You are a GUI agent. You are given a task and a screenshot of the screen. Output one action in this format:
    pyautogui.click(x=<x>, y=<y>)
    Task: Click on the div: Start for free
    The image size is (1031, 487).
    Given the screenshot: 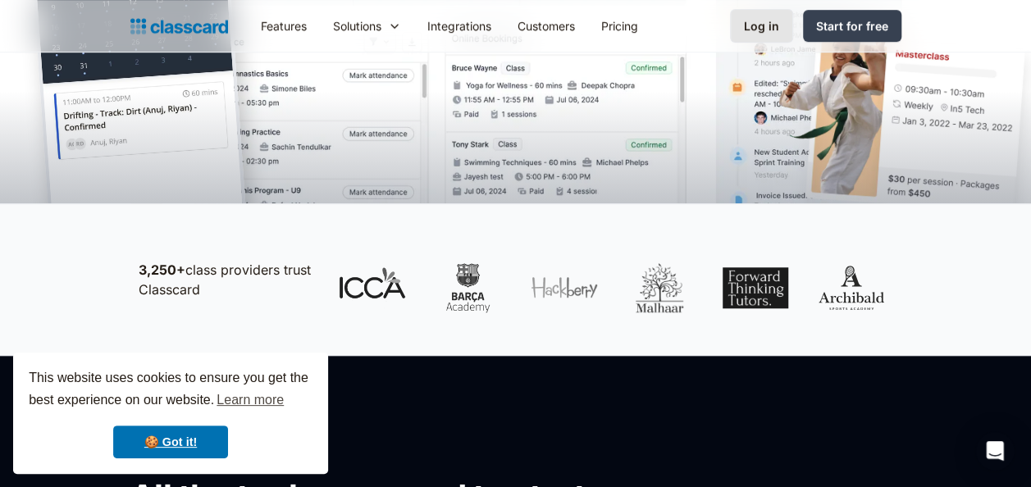 What is the action you would take?
    pyautogui.click(x=852, y=25)
    